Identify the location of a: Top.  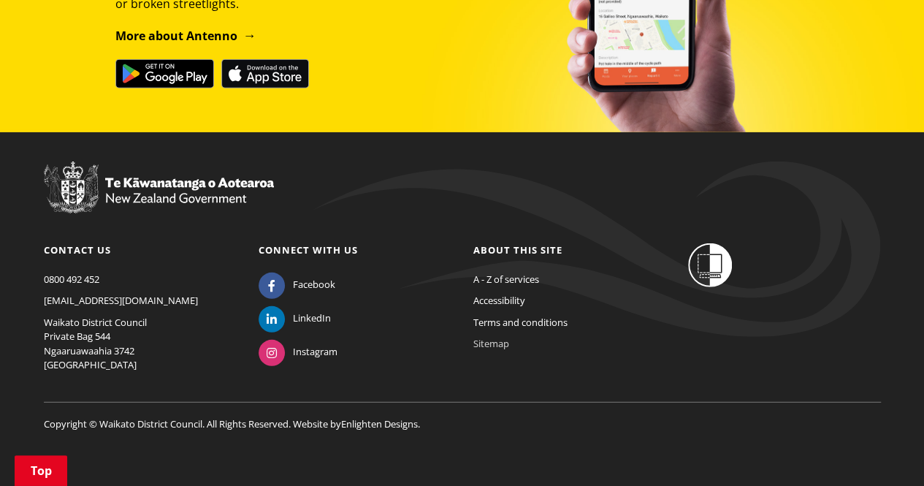
(41, 470).